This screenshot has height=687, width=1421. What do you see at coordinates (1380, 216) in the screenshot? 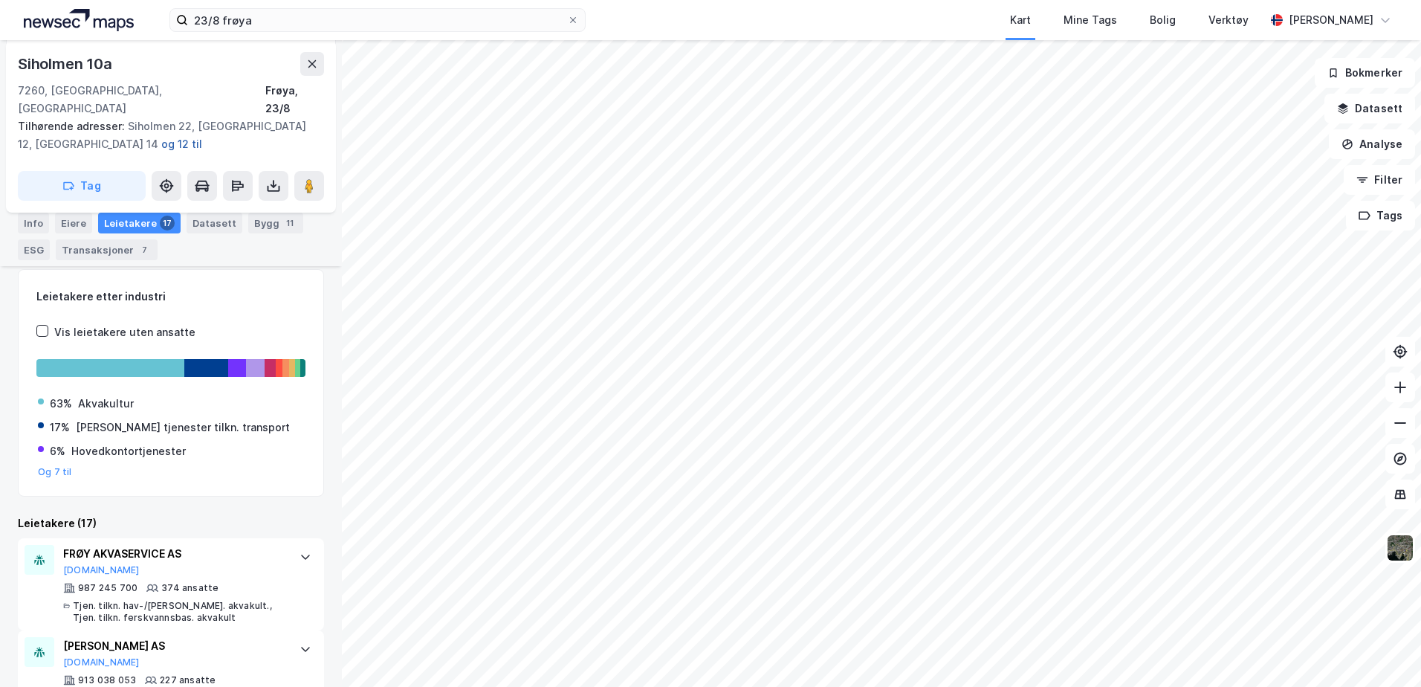
I see `button: Tags` at bounding box center [1380, 216].